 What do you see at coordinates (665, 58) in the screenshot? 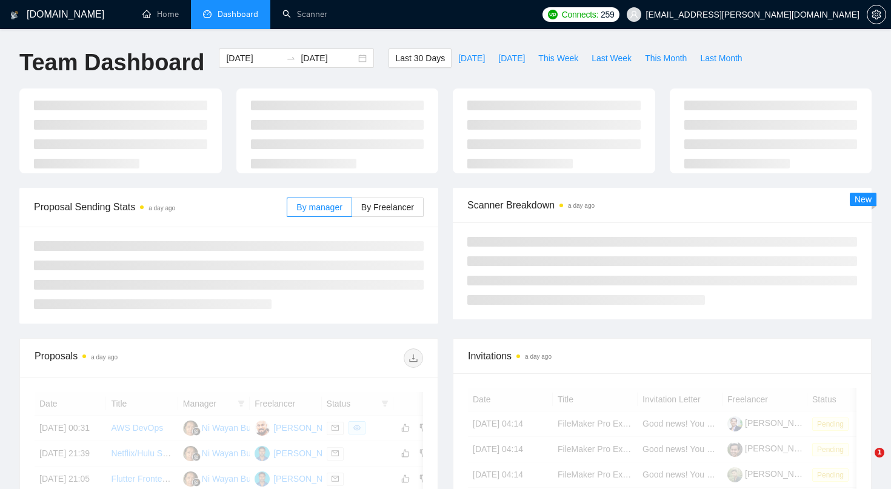
I see `span: This Month` at bounding box center [665, 58].